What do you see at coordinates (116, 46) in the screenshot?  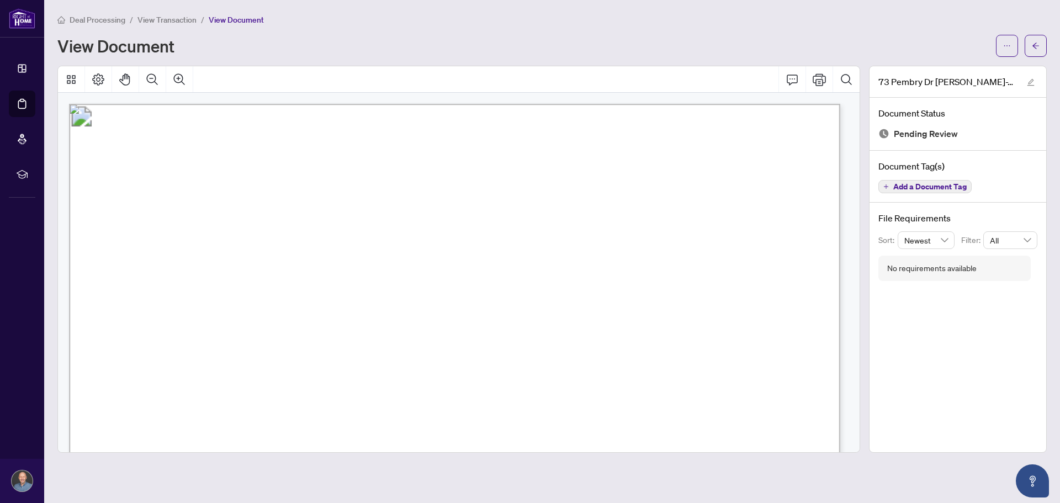 I see `h1: View Document` at bounding box center [116, 46].